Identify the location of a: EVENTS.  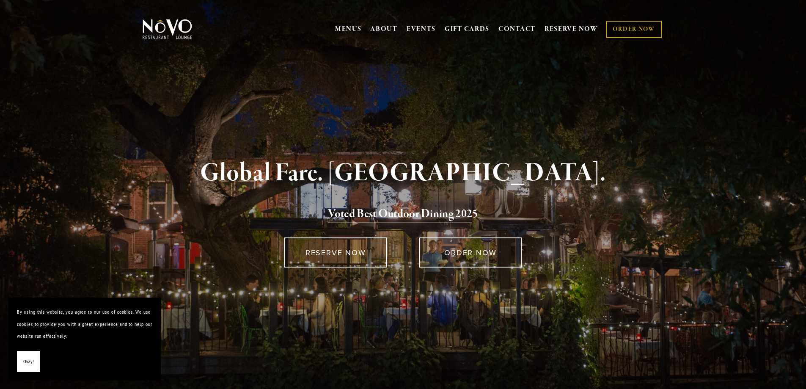
(421, 29).